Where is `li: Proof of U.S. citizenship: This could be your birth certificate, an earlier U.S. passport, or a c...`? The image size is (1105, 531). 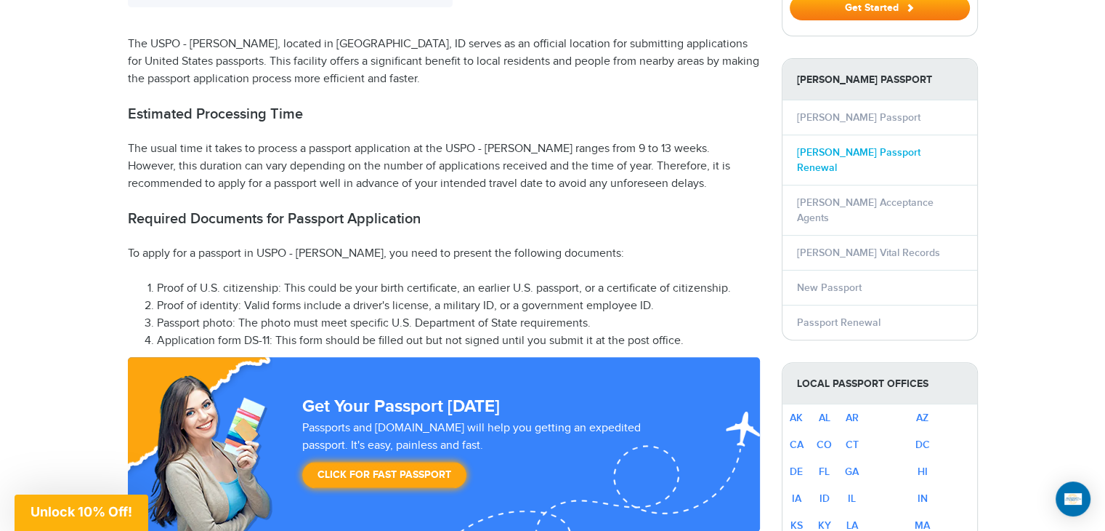
li: Proof of U.S. citizenship: This could be your birth certificate, an earlier U.S. passport, or a c... is located at coordinates (459, 289).